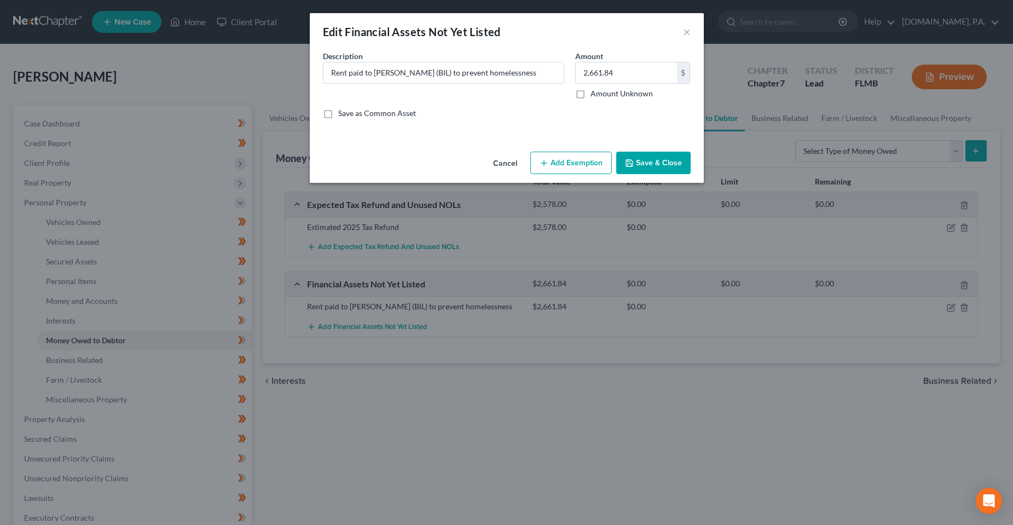  What do you see at coordinates (626, 73) in the screenshot?
I see `input: 0.00` at bounding box center [626, 73].